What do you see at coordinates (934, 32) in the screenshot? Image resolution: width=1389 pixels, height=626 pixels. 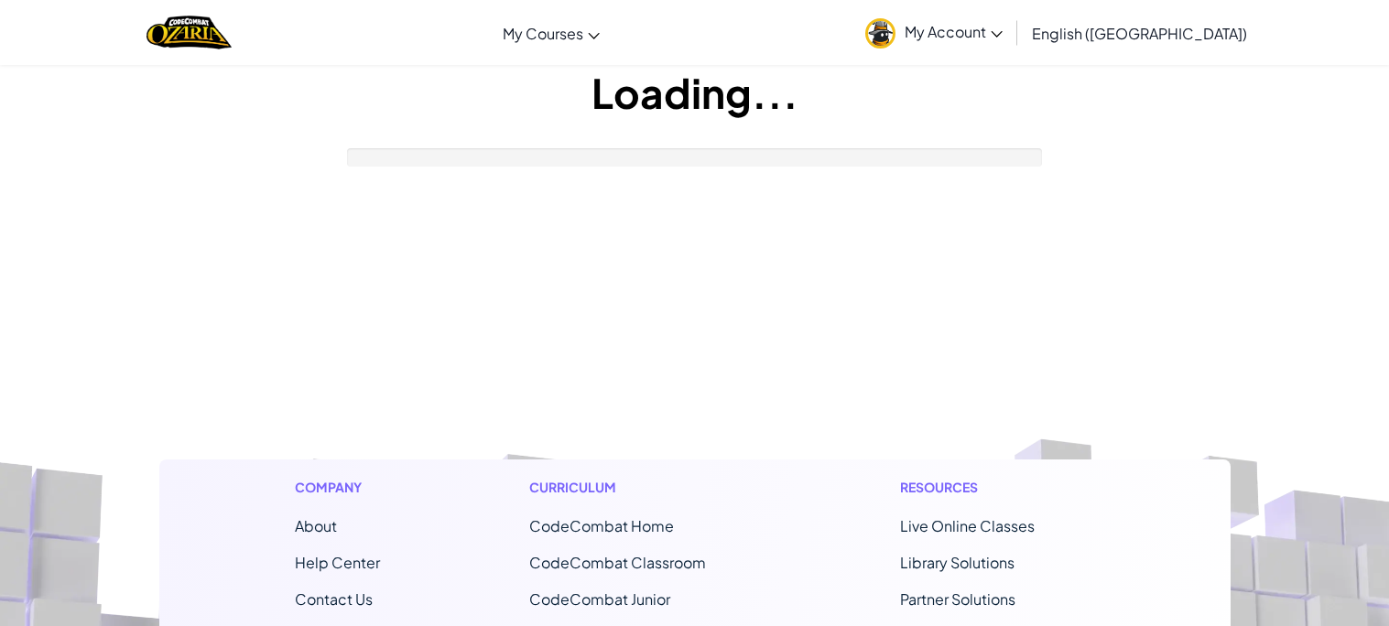 I see `a: My Account` at bounding box center [934, 32].